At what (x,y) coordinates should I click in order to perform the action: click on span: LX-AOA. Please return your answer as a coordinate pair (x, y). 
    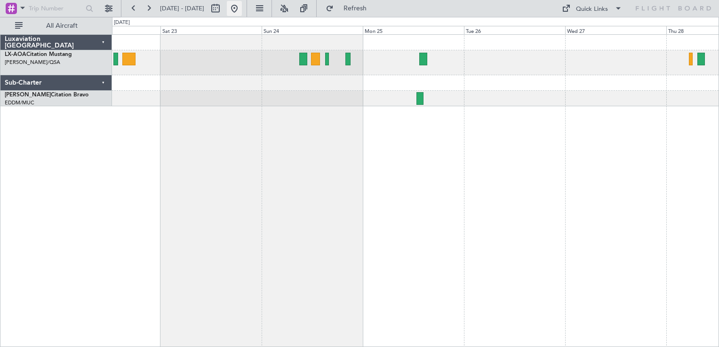
    Looking at the image, I should click on (16, 55).